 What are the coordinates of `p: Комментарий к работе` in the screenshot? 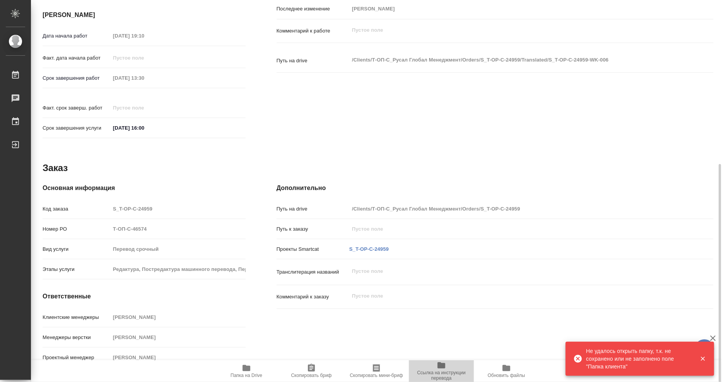 It's located at (313, 31).